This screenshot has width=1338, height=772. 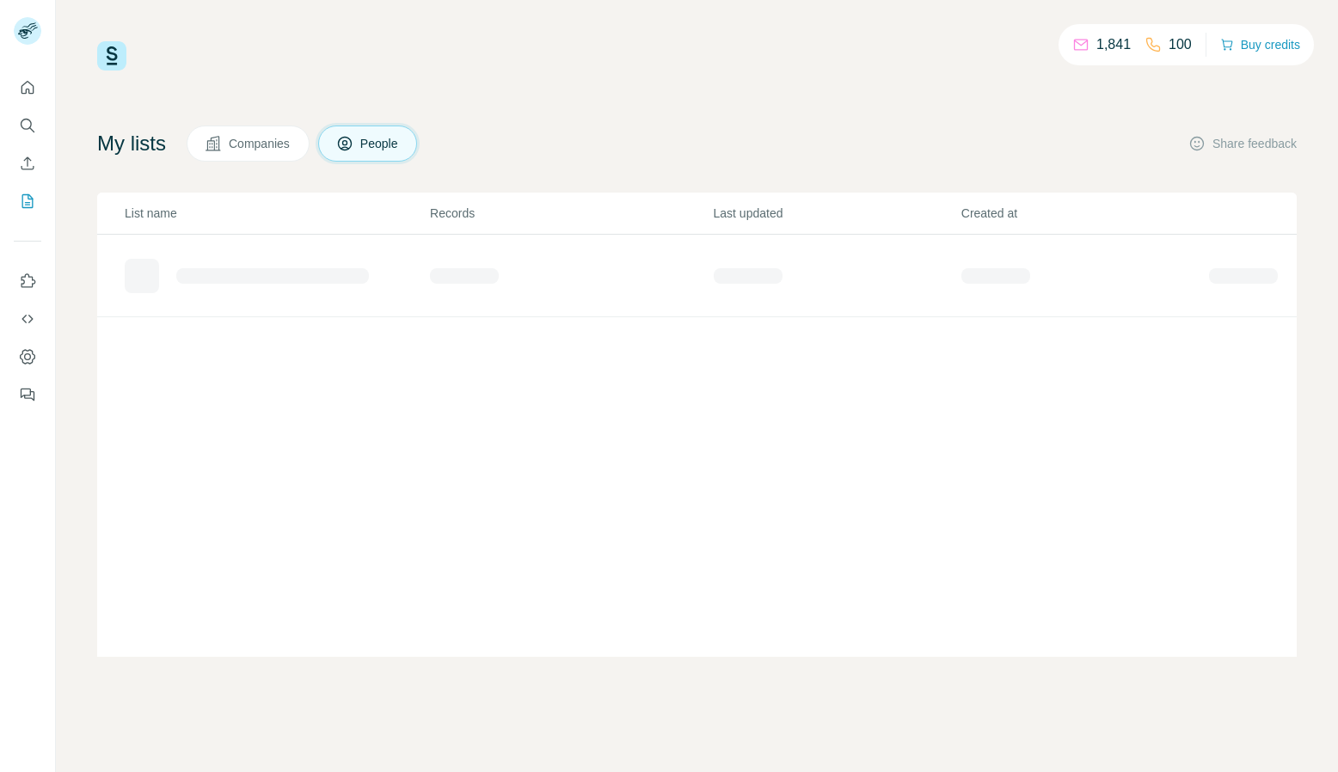 What do you see at coordinates (28, 88) in the screenshot?
I see `button: Quick start` at bounding box center [28, 88].